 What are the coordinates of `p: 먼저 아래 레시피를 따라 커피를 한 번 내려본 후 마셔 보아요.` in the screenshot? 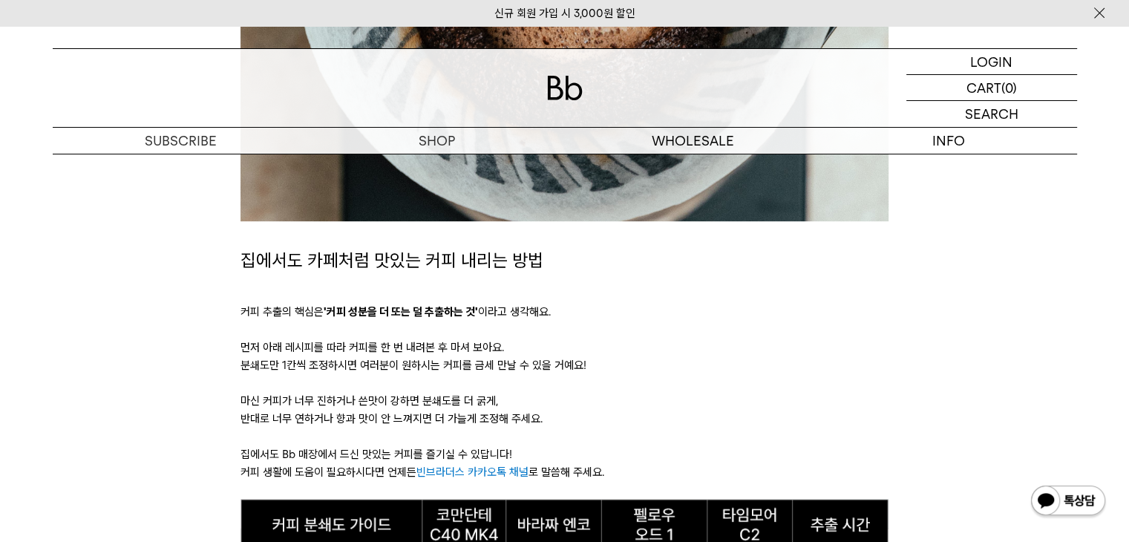 It's located at (564, 347).